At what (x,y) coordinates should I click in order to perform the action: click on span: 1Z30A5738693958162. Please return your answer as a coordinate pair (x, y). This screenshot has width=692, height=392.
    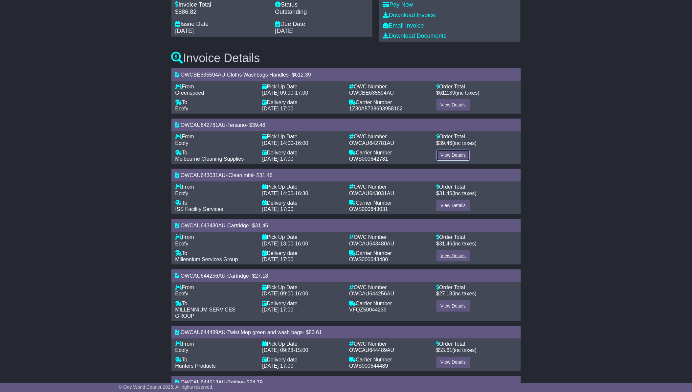
    Looking at the image, I should click on (376, 108).